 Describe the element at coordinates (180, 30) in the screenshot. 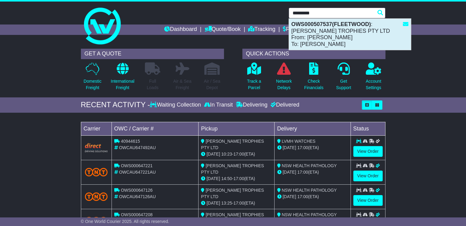

I see `a: Dashboard` at that location.